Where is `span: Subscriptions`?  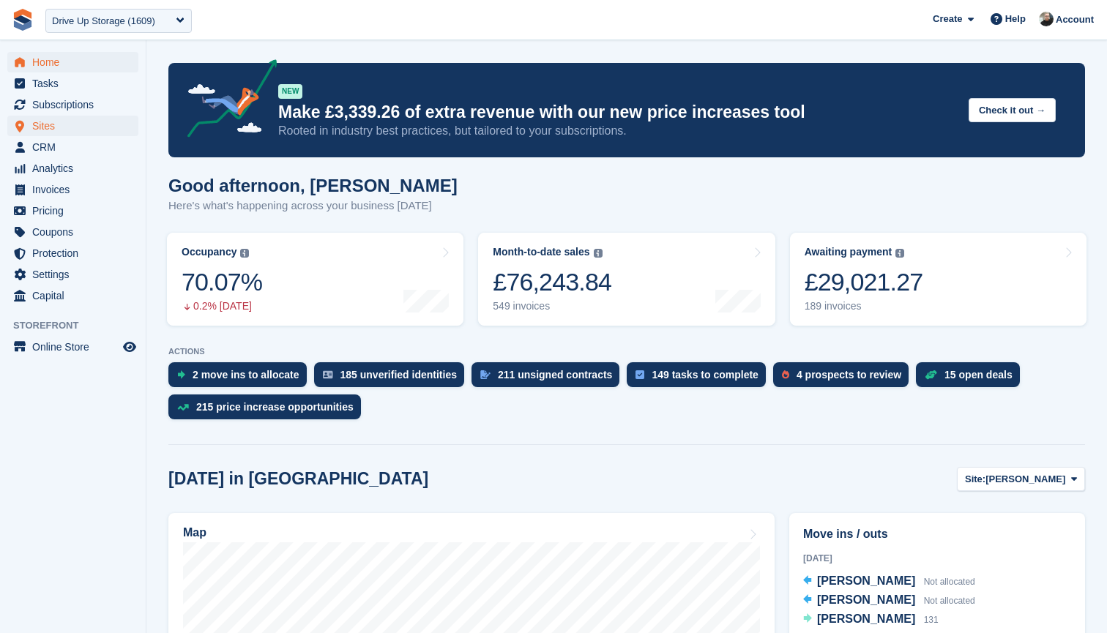 span: Subscriptions is located at coordinates (76, 105).